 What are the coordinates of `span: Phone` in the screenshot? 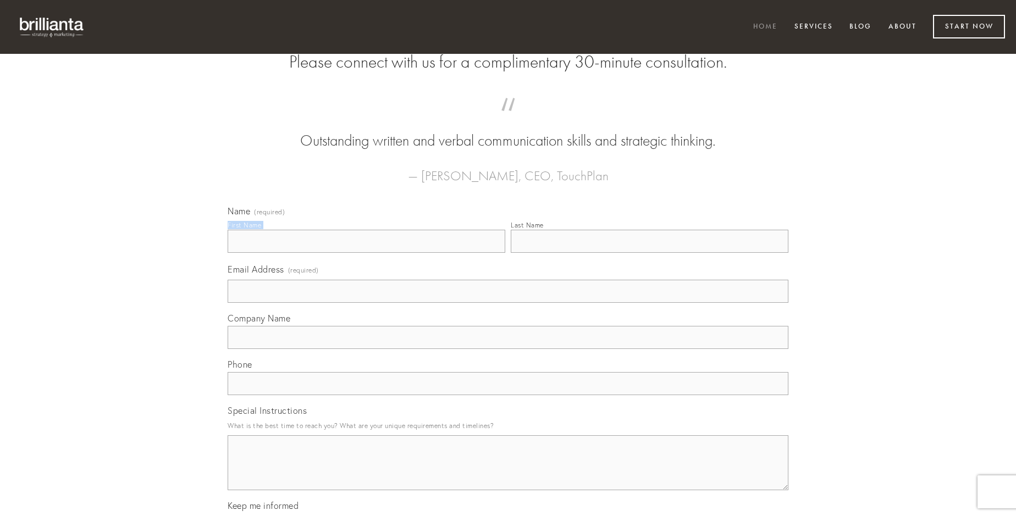 It's located at (240, 365).